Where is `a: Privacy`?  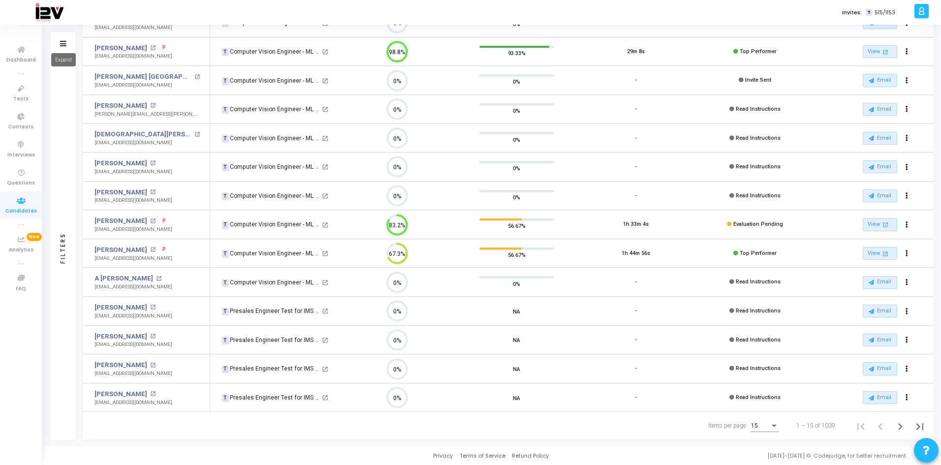 a: Privacy is located at coordinates (443, 456).